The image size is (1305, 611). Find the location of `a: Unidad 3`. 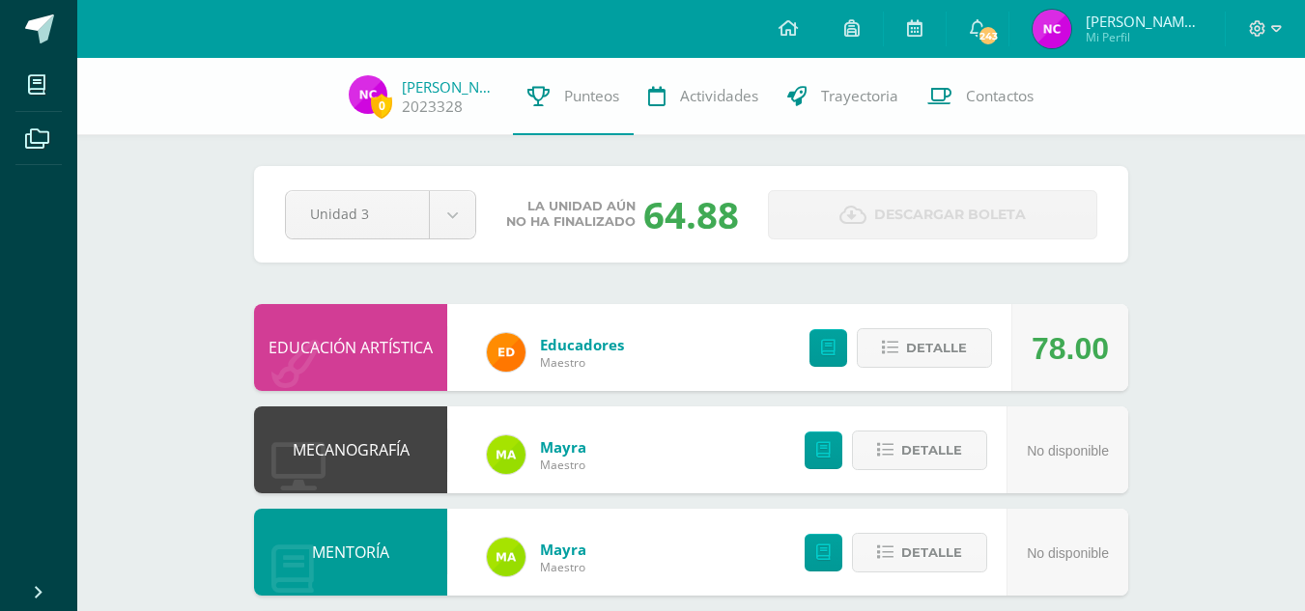

a: Unidad 3 is located at coordinates (381, 214).